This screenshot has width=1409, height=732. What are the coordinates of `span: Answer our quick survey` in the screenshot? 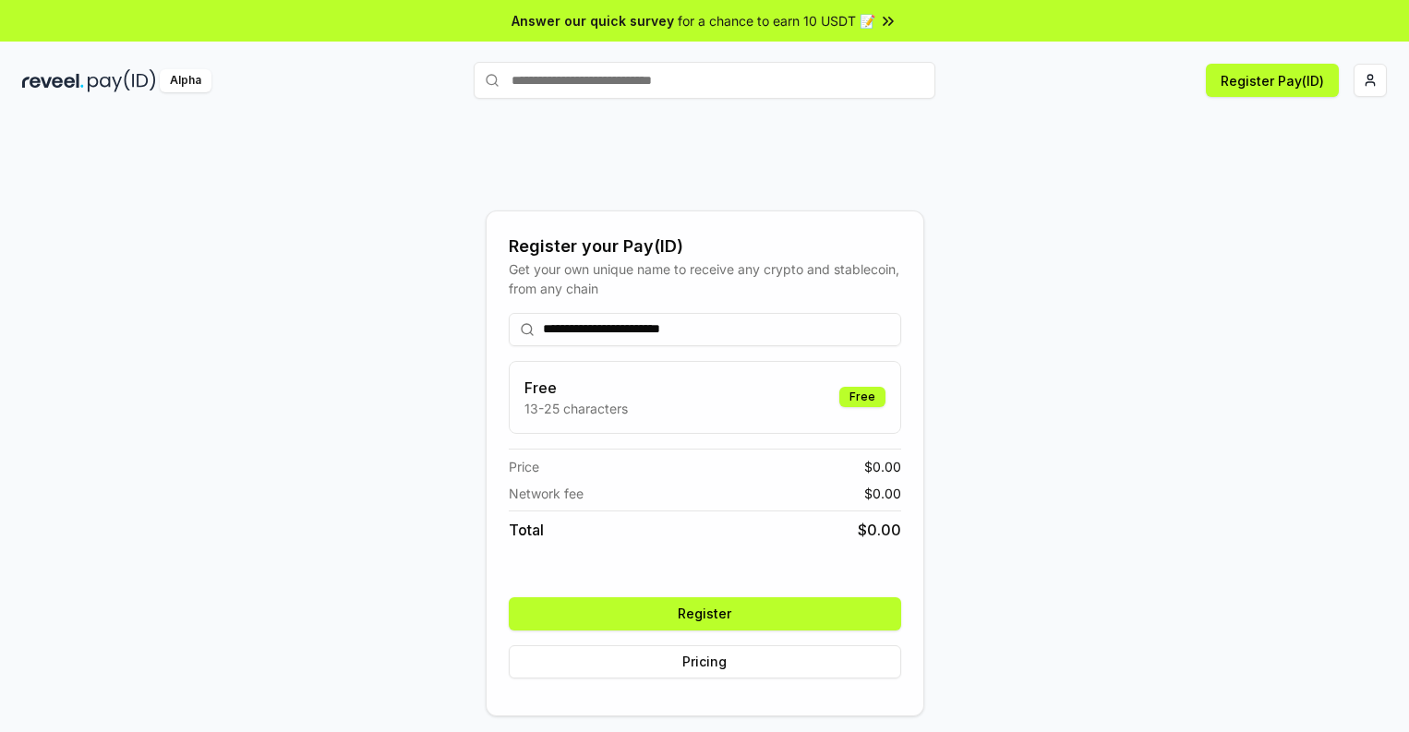 It's located at (593, 20).